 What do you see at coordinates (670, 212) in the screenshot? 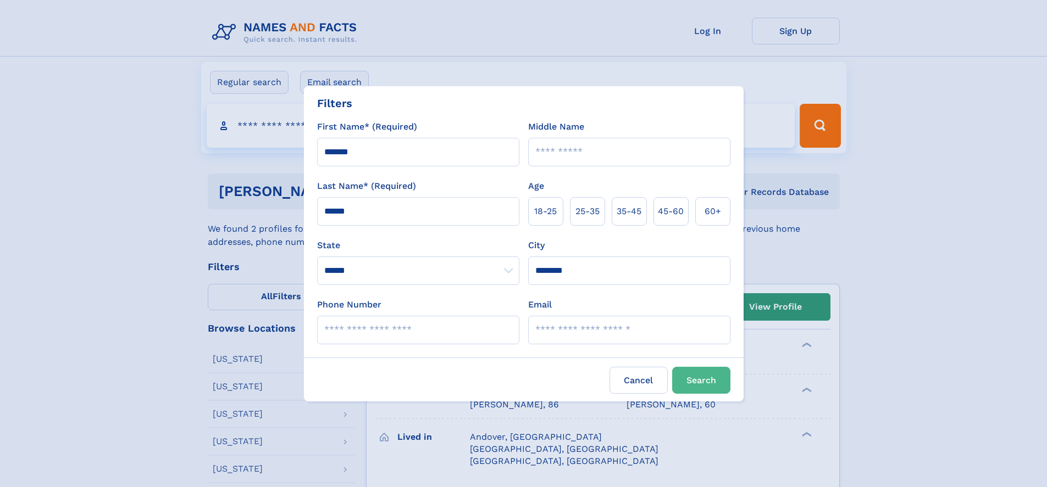
I see `span: 45‑60` at bounding box center [670, 212].